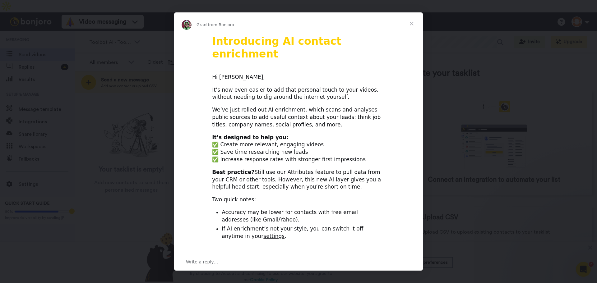 The height and width of the screenshot is (283, 597). I want to click on b: Introducing AI contact enrichment, so click(277, 48).